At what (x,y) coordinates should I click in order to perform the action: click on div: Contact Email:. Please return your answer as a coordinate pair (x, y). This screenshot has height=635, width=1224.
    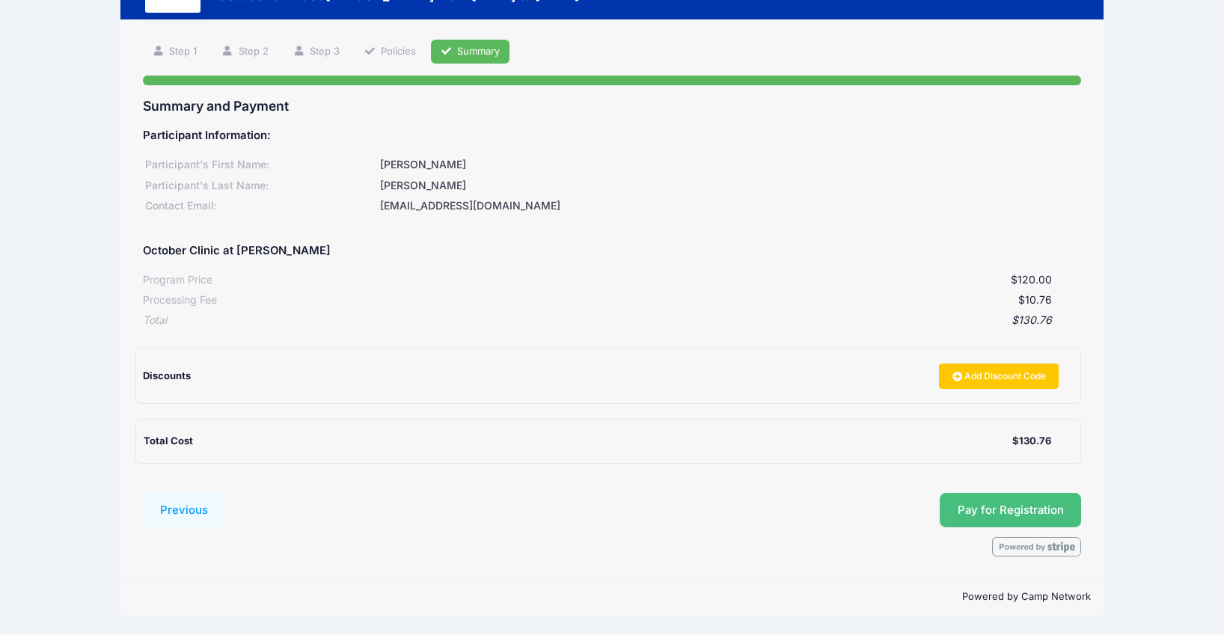
    Looking at the image, I should click on (260, 206).